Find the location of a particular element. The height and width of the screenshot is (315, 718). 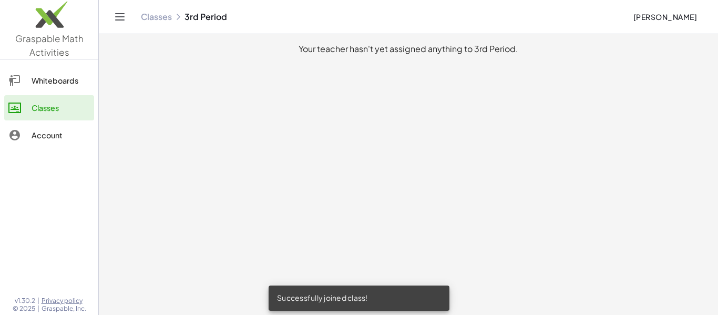

div: Whiteboards is located at coordinates (60, 80).